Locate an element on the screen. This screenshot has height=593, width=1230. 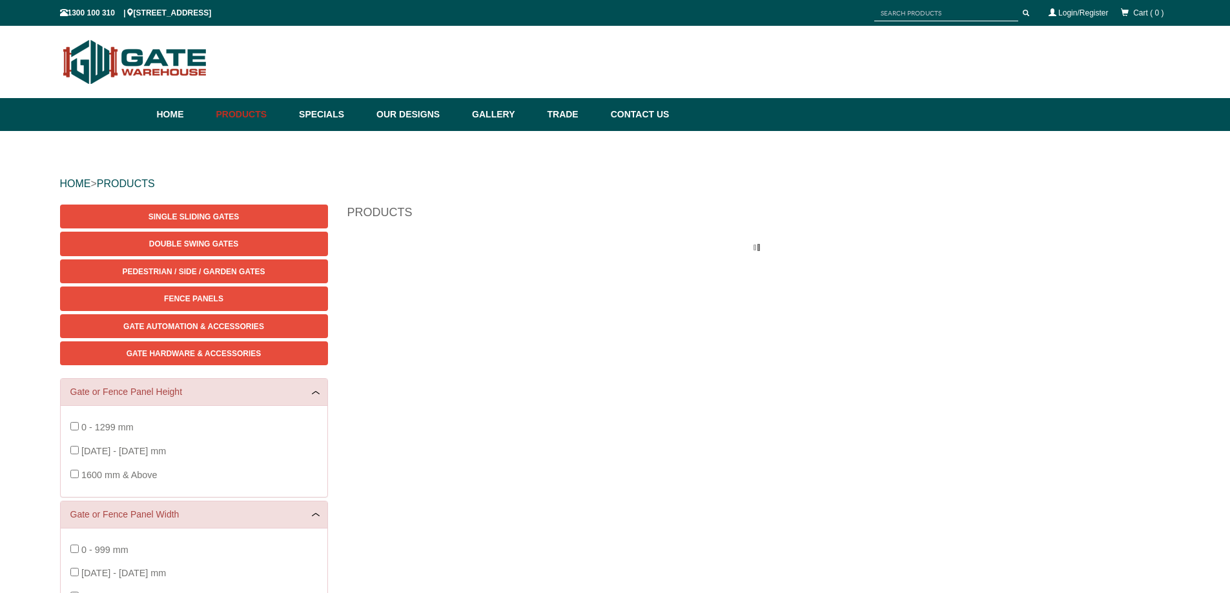
a: Specials is located at coordinates (331, 114).